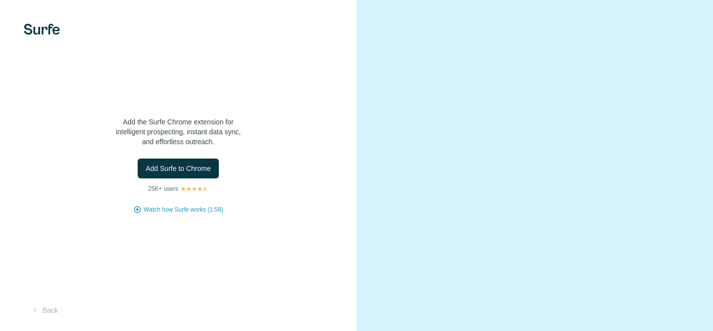  Describe the element at coordinates (194, 189) in the screenshot. I see `img: Rating Stars` at that location.